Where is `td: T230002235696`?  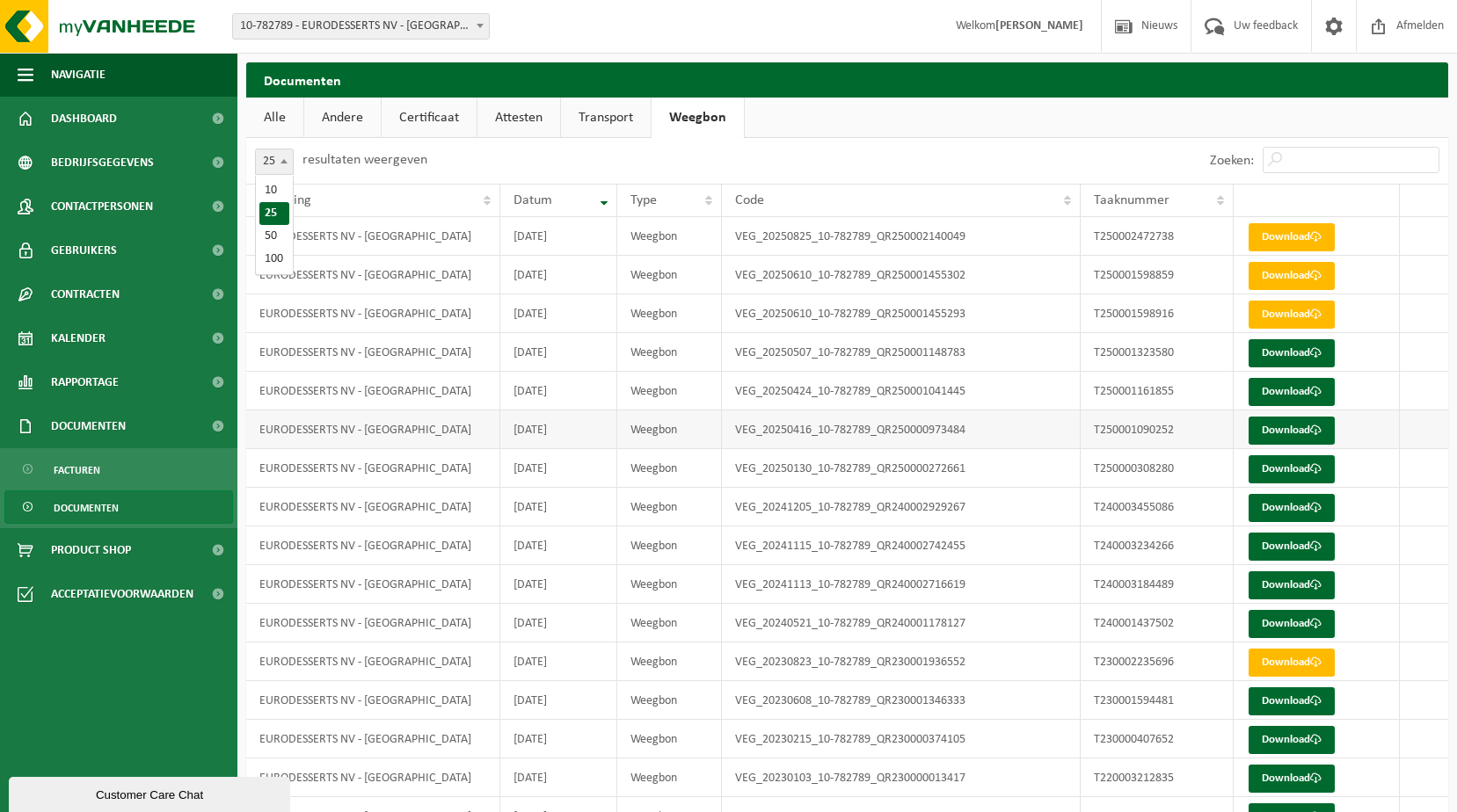
td: T230002235696 is located at coordinates (1157, 662).